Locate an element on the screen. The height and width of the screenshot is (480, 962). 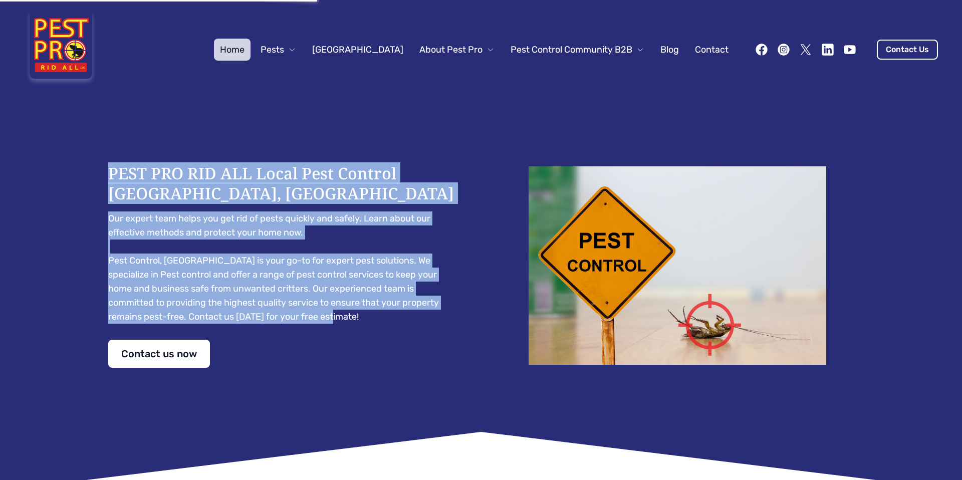
a: Contact us now is located at coordinates (159, 354).